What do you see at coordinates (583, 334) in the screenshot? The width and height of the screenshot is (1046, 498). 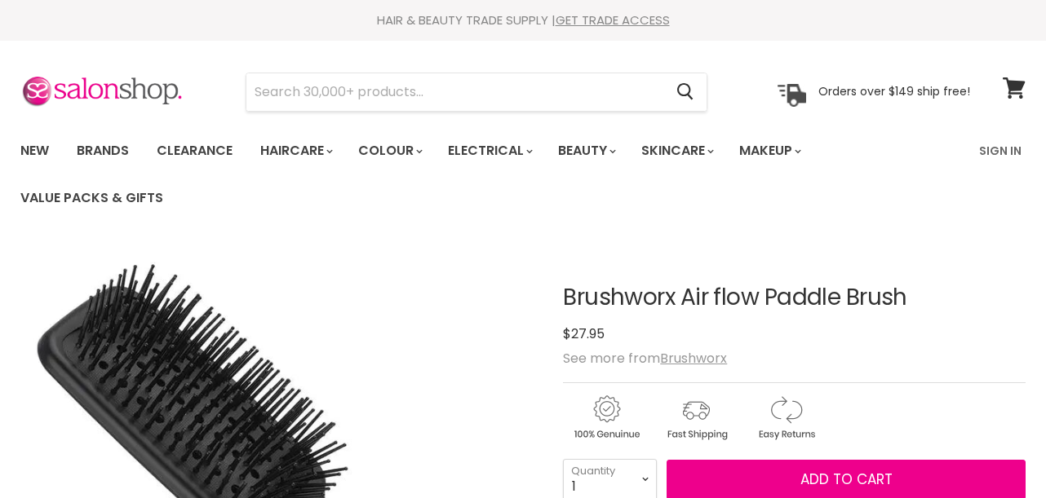 I see `span: $27.95` at bounding box center [583, 334].